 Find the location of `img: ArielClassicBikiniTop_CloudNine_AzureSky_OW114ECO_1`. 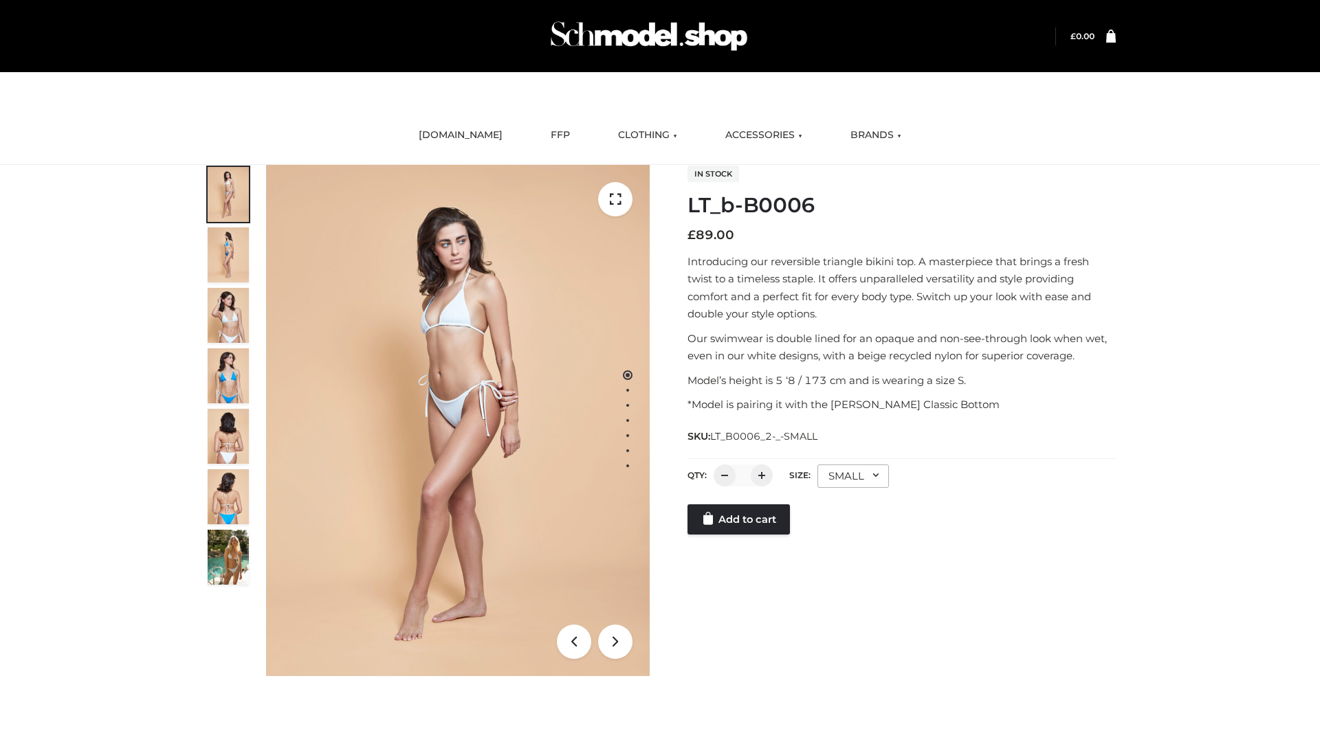

img: ArielClassicBikiniTop_CloudNine_AzureSky_OW114ECO_1 is located at coordinates (458, 421).